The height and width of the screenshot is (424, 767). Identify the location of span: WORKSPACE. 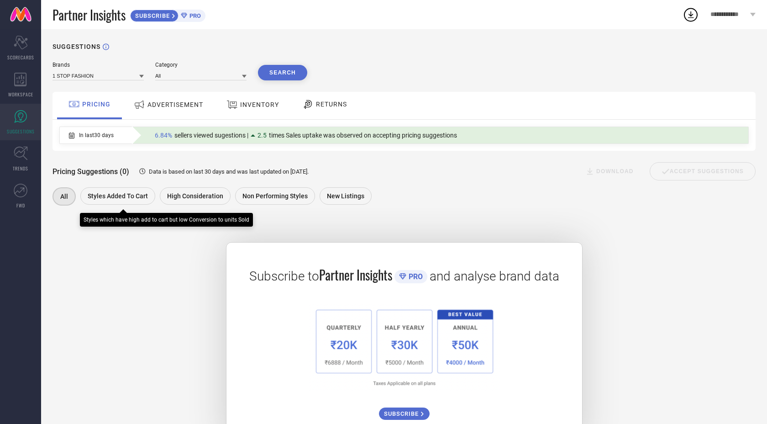
(21, 94).